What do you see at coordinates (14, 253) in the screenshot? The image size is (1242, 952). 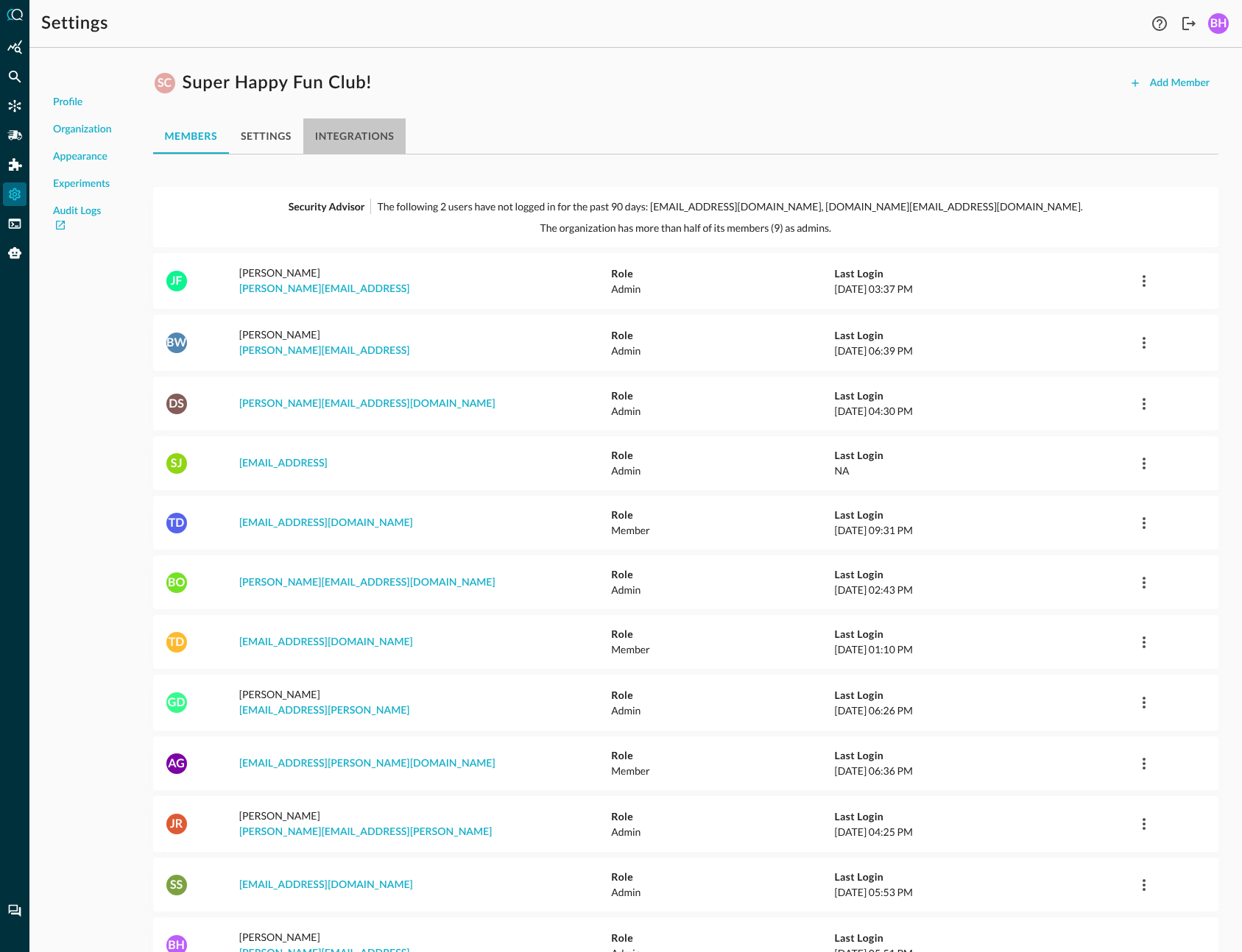 I see `div: Query Agent` at bounding box center [14, 253].